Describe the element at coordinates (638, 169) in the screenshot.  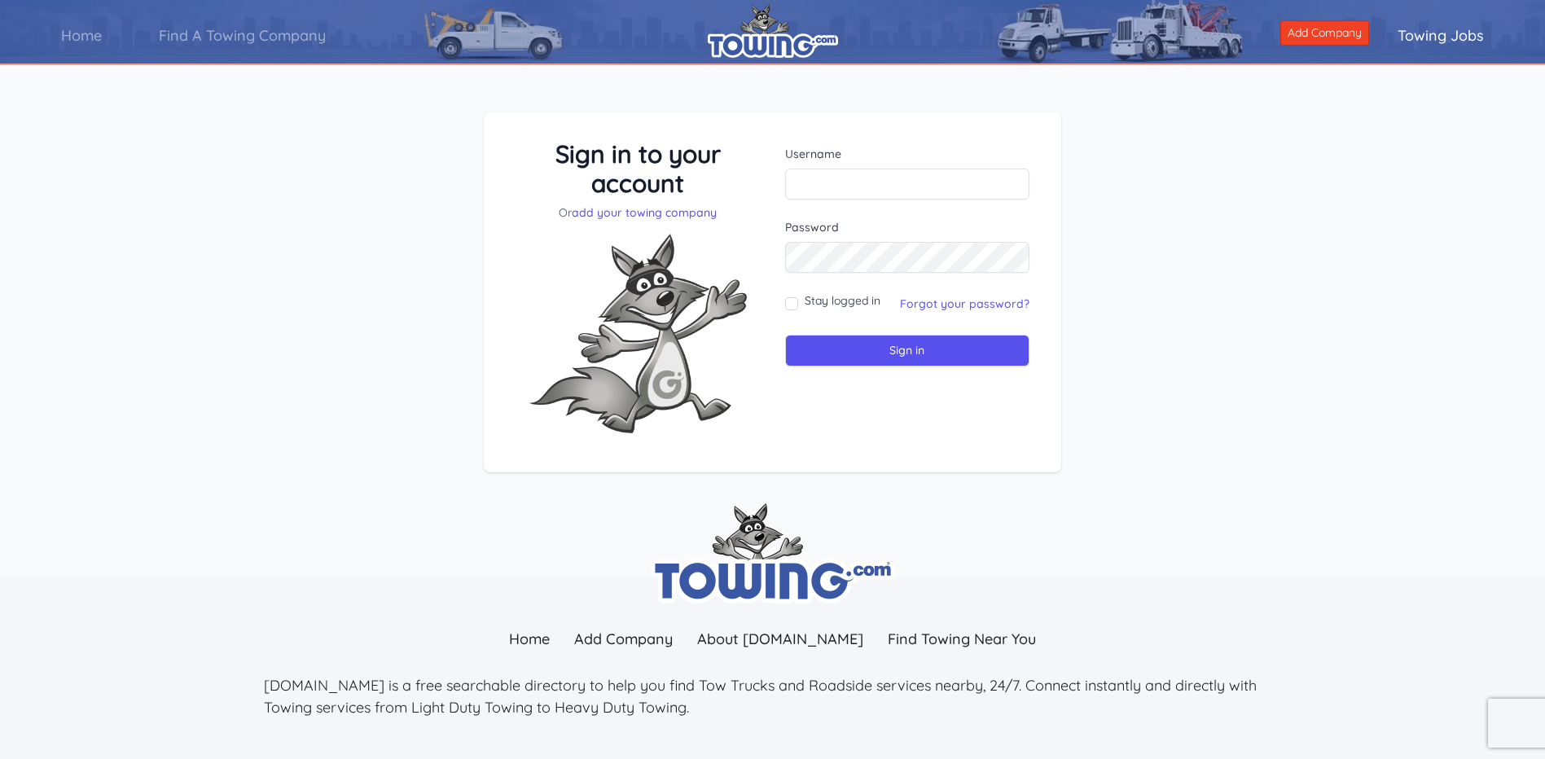
I see `h3: Sign in to your account` at that location.